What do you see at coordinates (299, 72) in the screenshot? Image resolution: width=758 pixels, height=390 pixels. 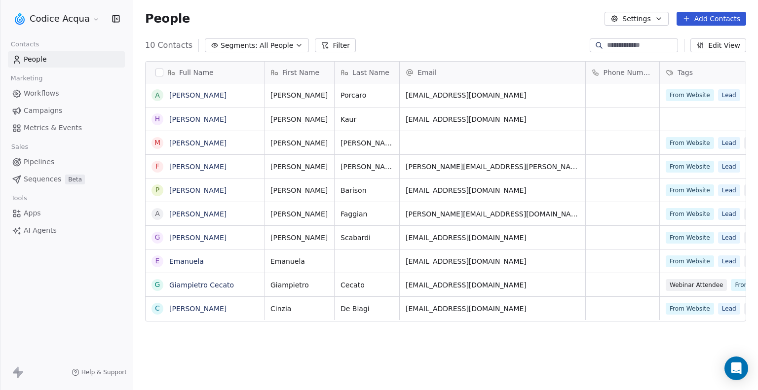 I see `div: First Name` at bounding box center [299, 72].